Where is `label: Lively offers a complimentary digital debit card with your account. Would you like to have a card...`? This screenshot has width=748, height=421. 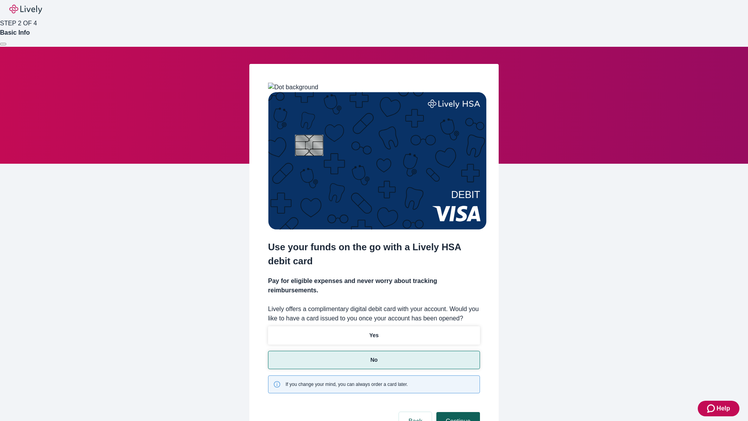 label: Lively offers a complimentary digital debit card with your account. Would you like to have a card... is located at coordinates (374, 314).